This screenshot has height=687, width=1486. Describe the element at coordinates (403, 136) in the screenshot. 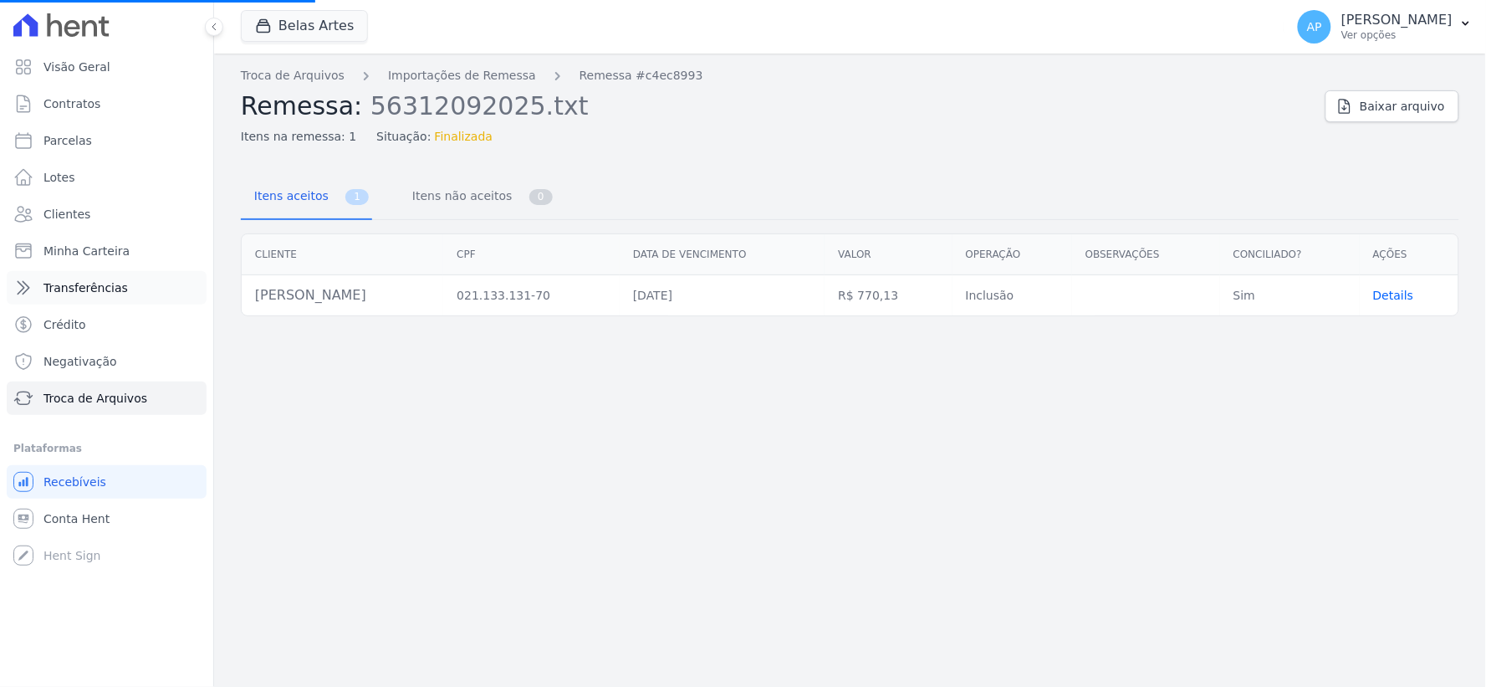

I see `span: Situação:` at that location.